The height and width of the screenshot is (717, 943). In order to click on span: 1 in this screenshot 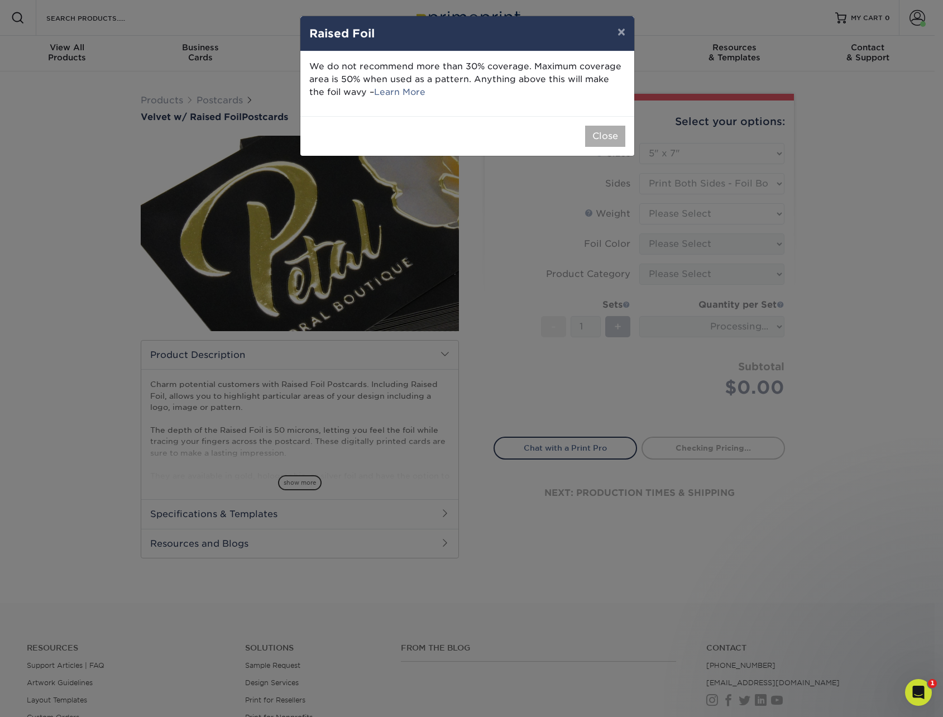, I will do `click(932, 683)`.